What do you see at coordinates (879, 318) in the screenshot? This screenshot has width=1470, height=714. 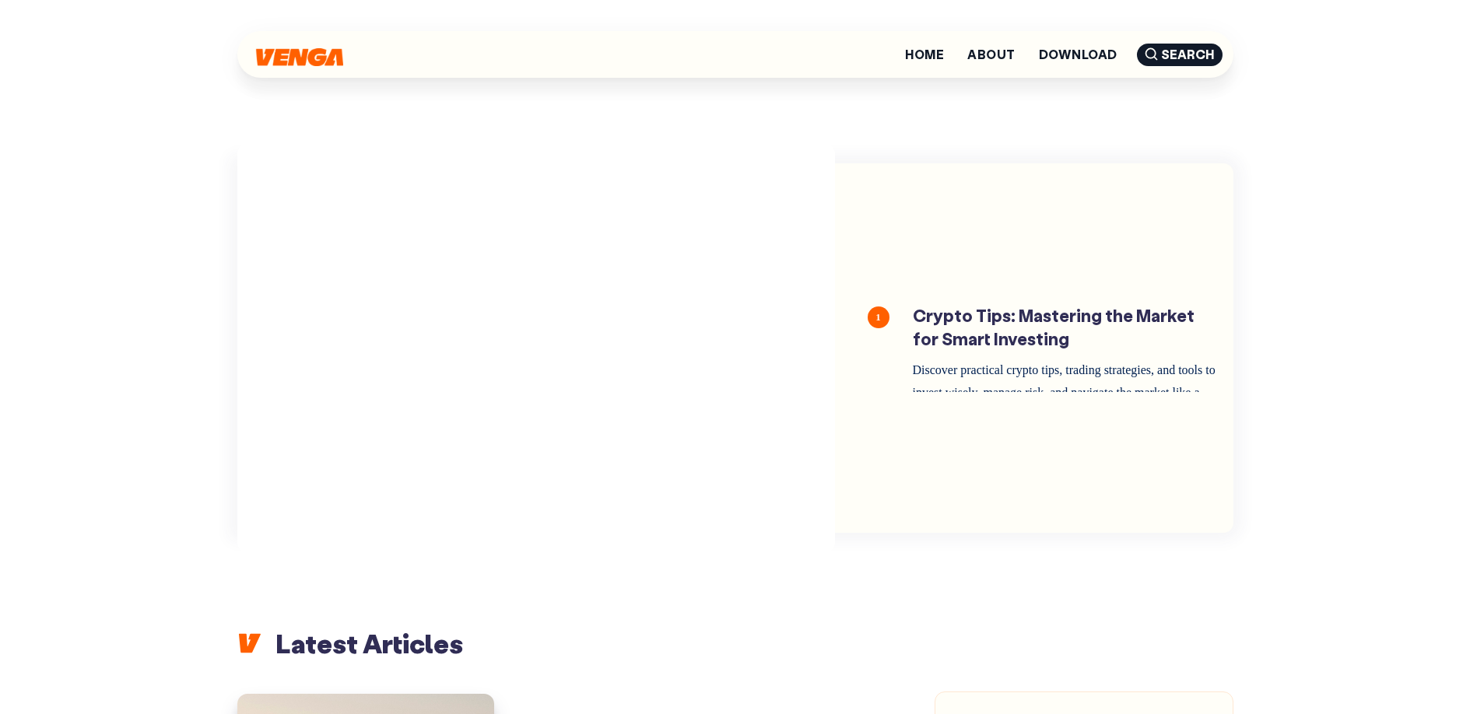 I see `span: 1` at bounding box center [879, 318].